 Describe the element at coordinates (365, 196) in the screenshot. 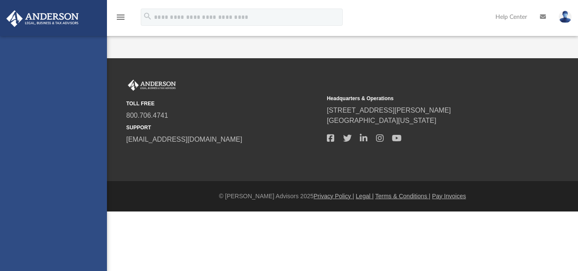

I see `a: Legal |` at that location.